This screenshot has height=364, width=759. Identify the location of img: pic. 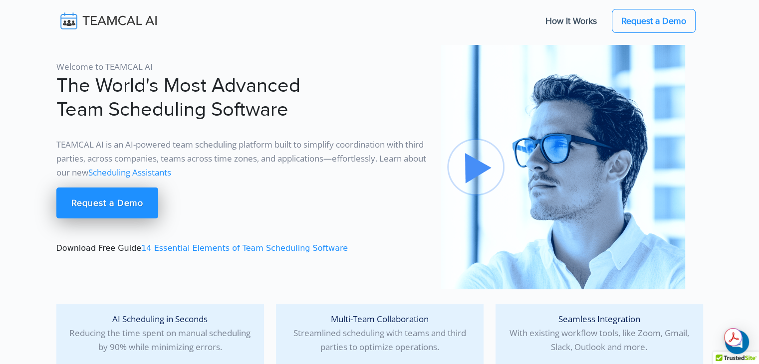
(563, 167).